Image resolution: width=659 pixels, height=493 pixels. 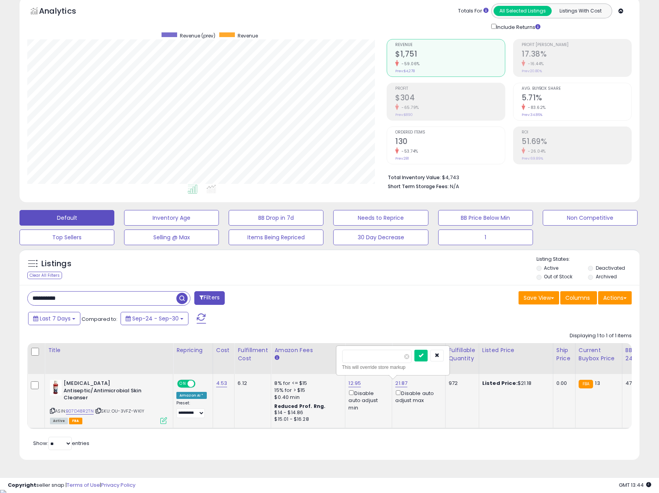 I want to click on label: Archived, so click(x=606, y=276).